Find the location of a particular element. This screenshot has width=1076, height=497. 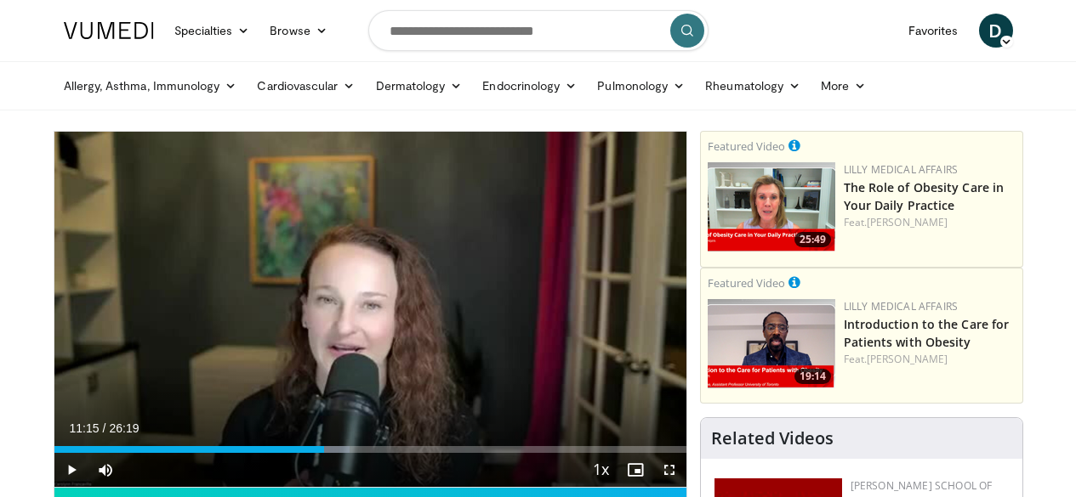

a: Endocrinology is located at coordinates (529, 86).